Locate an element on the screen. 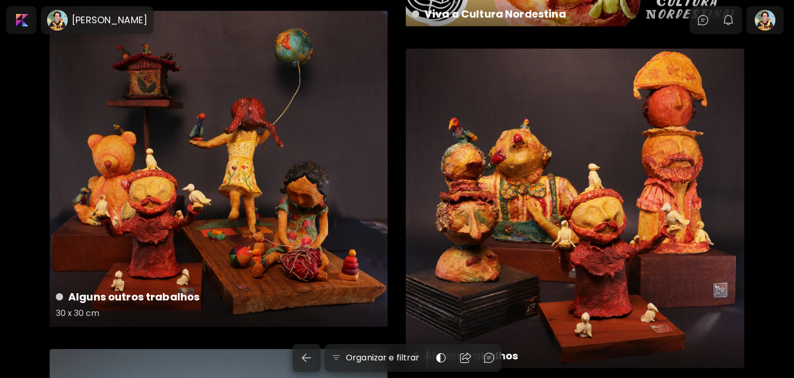  h5: 30 x 30 cm is located at coordinates (218, 315).